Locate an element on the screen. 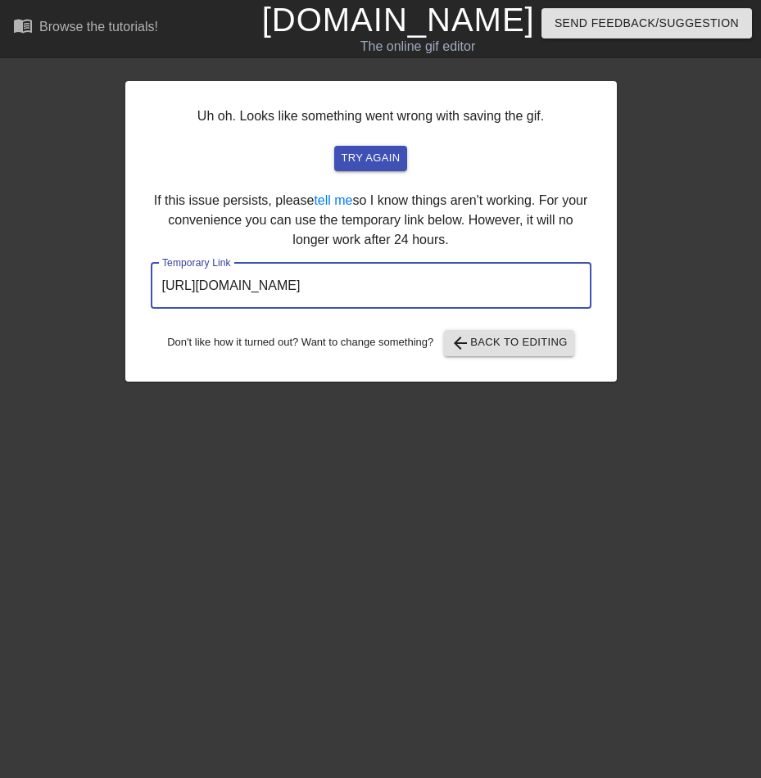 The width and height of the screenshot is (761, 778). div: The online gif editor is located at coordinates (418, 47).